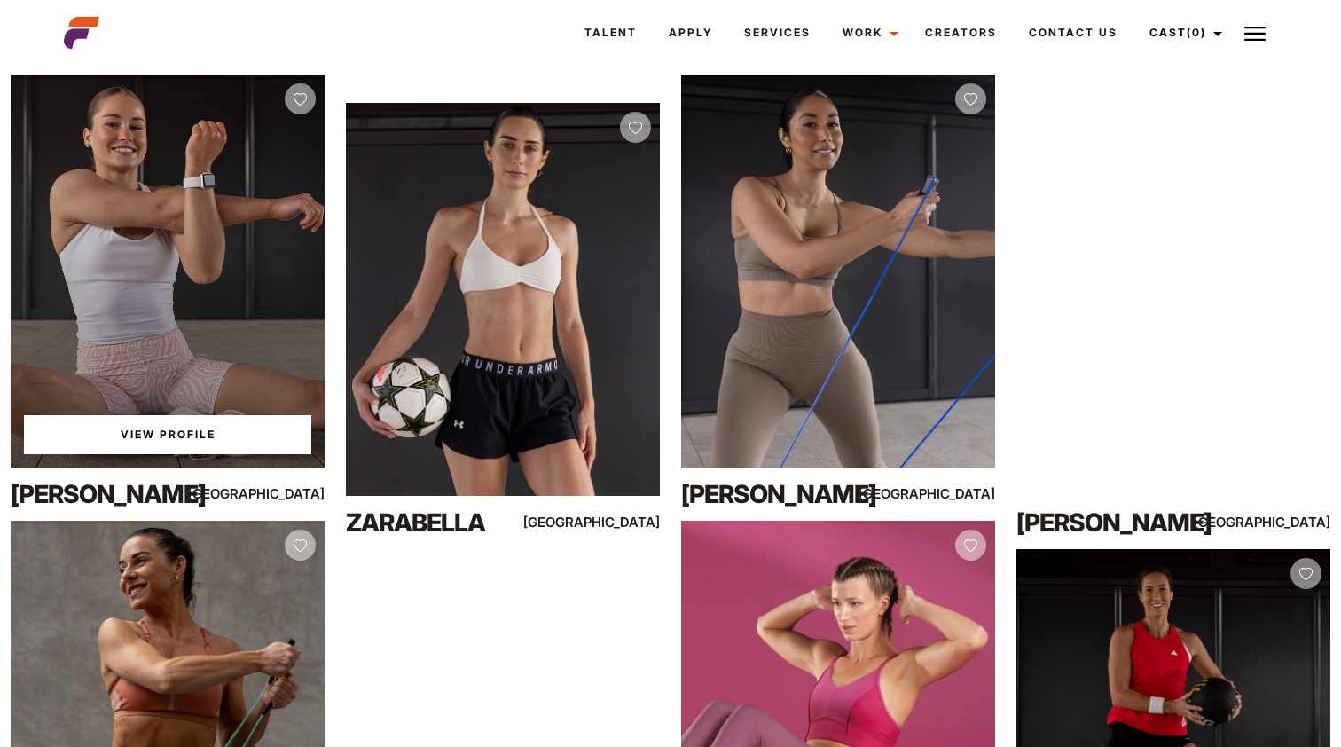 This screenshot has width=1341, height=747. Describe the element at coordinates (1197, 32) in the screenshot. I see `span: (0)` at that location.